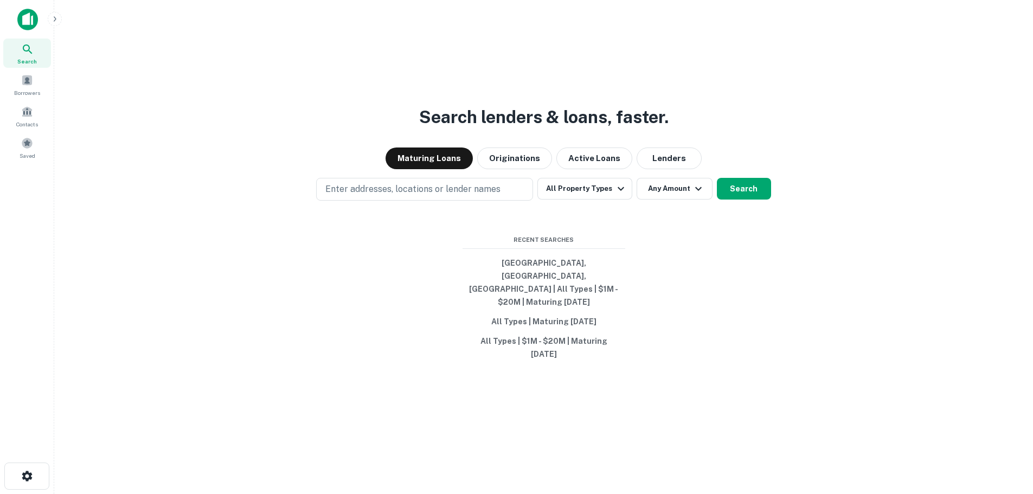 The height and width of the screenshot is (494, 1033). I want to click on a: Borrowers, so click(27, 85).